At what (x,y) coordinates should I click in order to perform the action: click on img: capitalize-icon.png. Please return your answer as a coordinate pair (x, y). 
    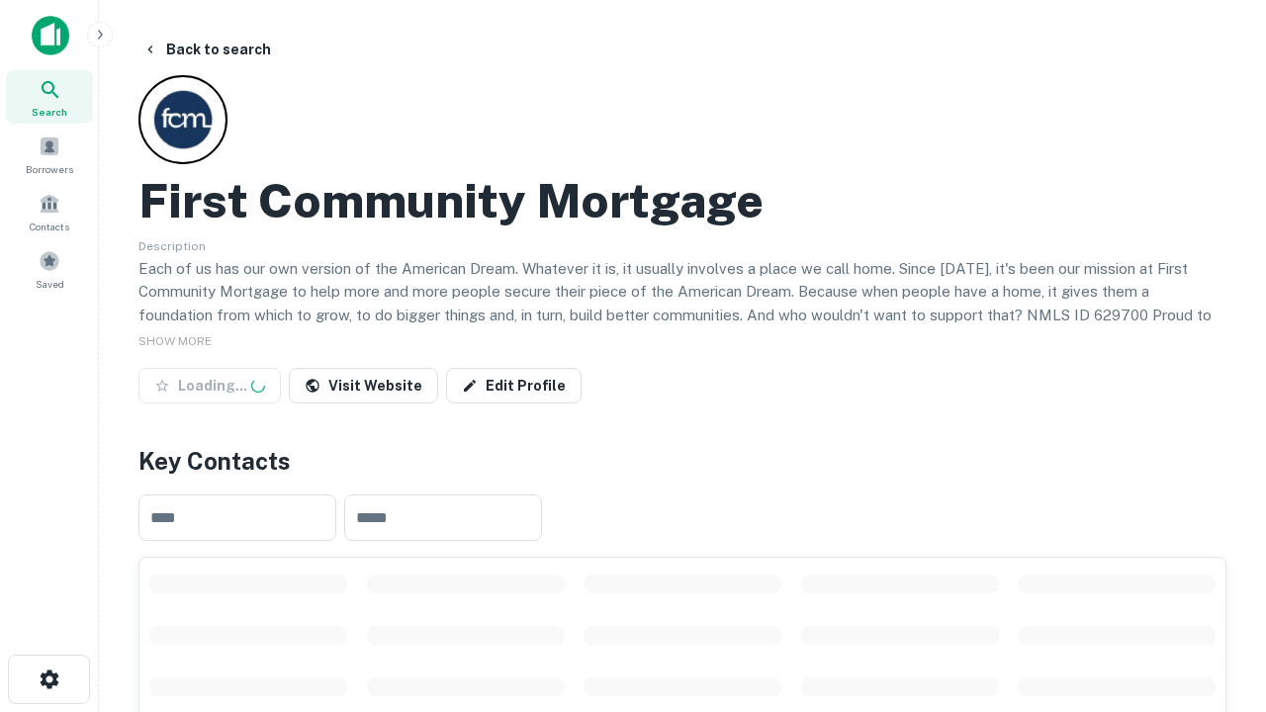
    Looking at the image, I should click on (50, 36).